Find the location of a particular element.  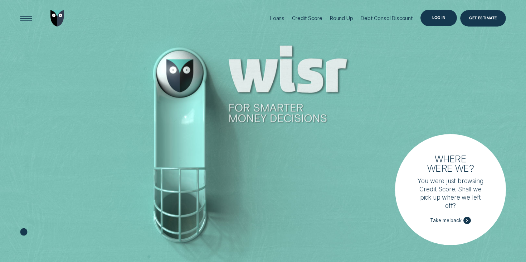

a: Get Estimate is located at coordinates (483, 18).